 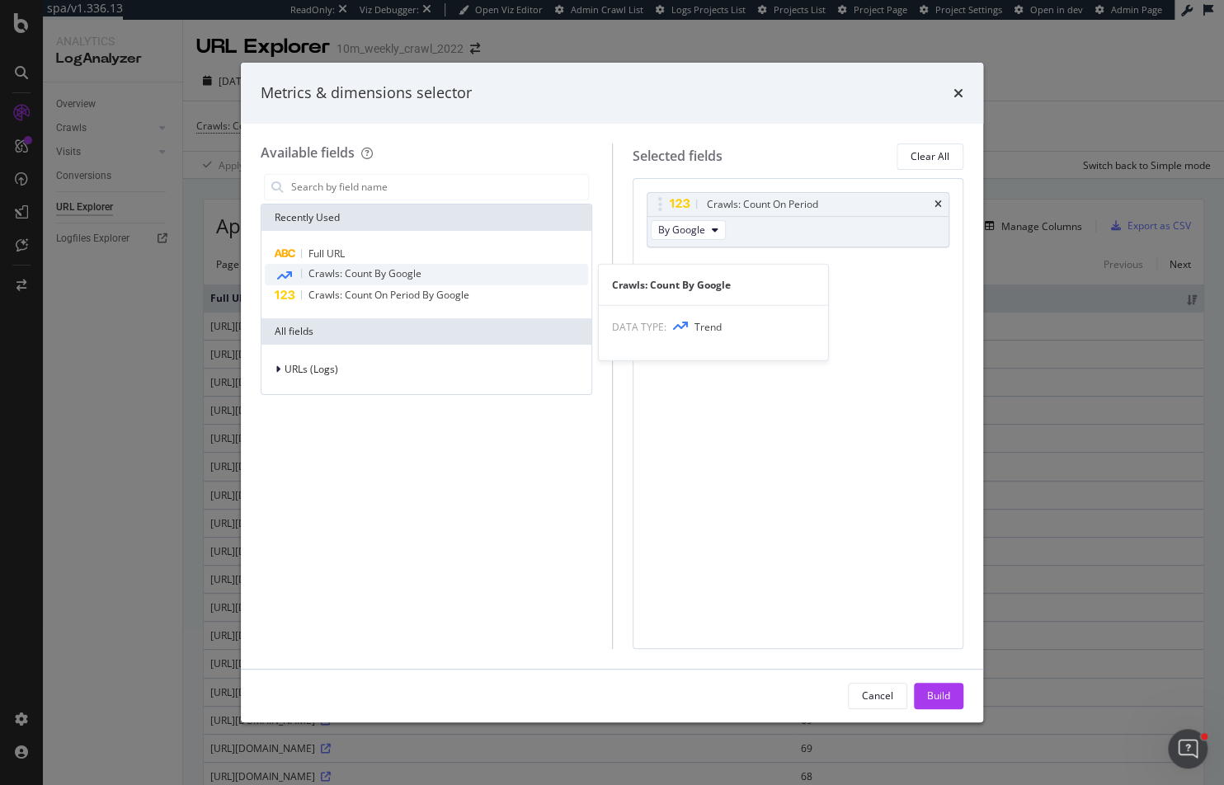 What do you see at coordinates (365, 273) in the screenshot?
I see `span: Crawls: Count By Google` at bounding box center [365, 273].